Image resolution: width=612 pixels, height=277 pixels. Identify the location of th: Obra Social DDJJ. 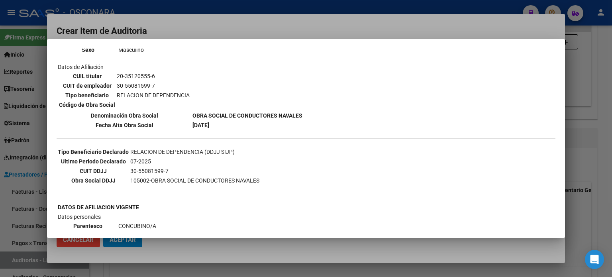
(93, 181).